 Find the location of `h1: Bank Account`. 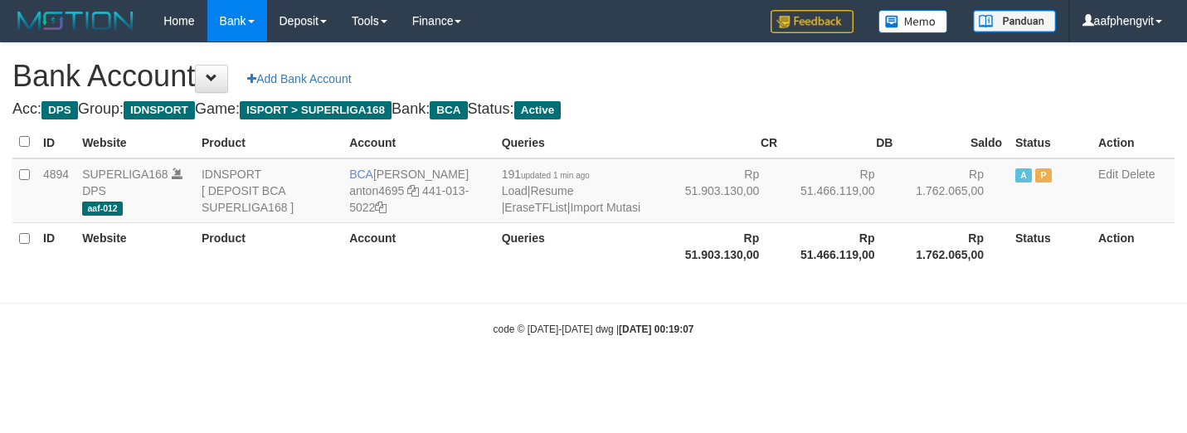

h1: Bank Account is located at coordinates (593, 76).